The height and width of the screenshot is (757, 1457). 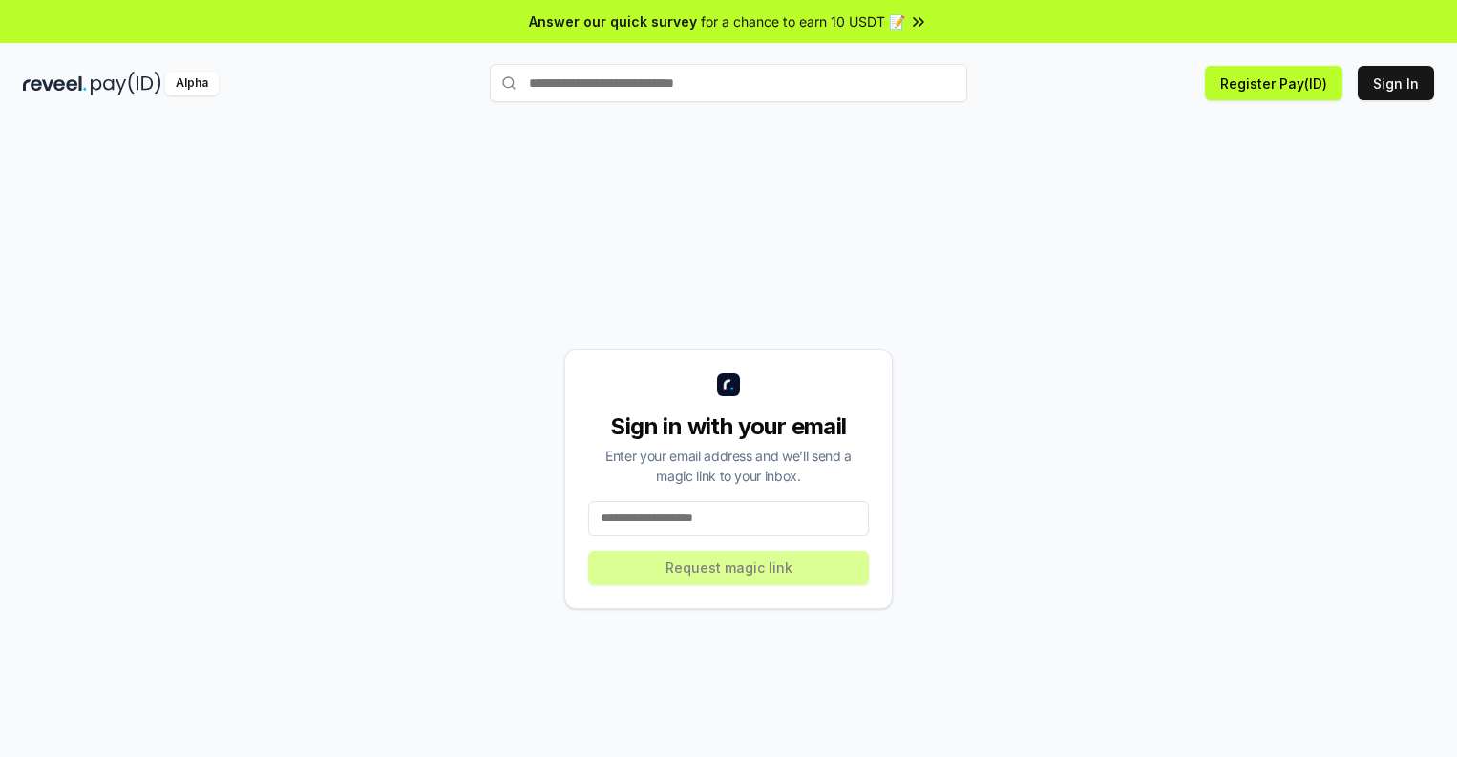 What do you see at coordinates (126, 83) in the screenshot?
I see `img: pay_id` at bounding box center [126, 83].